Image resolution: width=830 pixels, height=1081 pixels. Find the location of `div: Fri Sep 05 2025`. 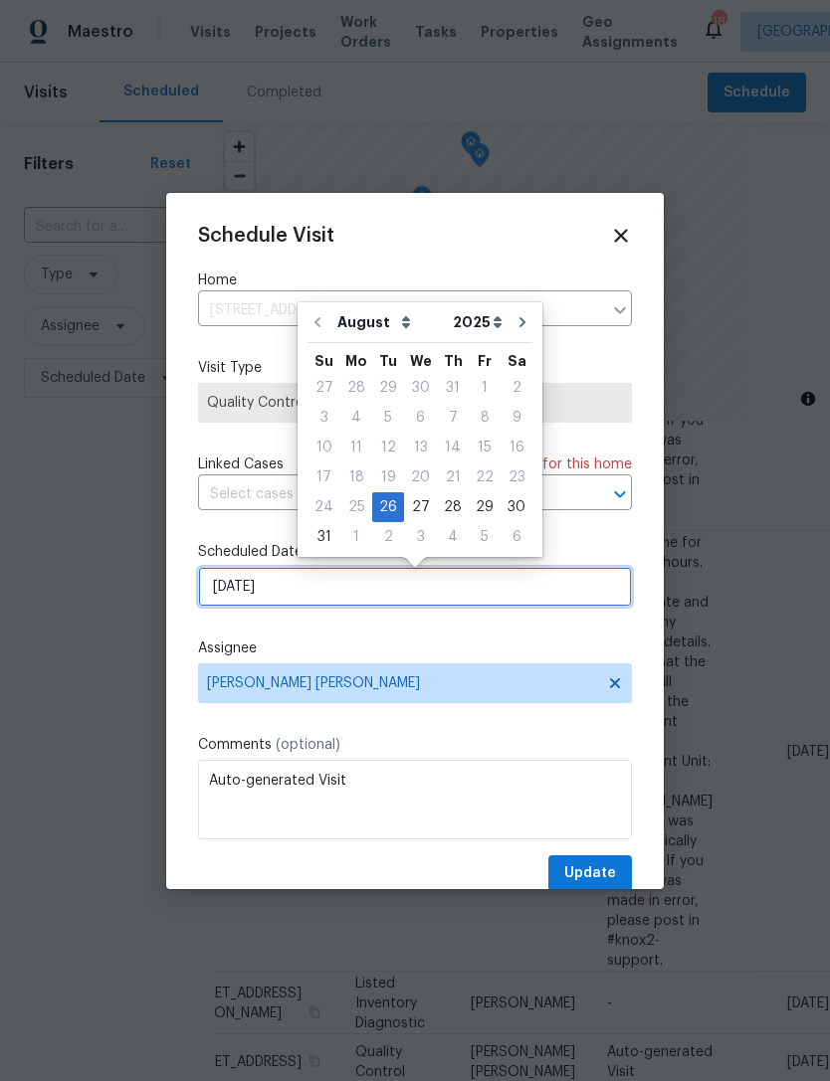

div: Fri Sep 05 2025 is located at coordinates (484, 537).